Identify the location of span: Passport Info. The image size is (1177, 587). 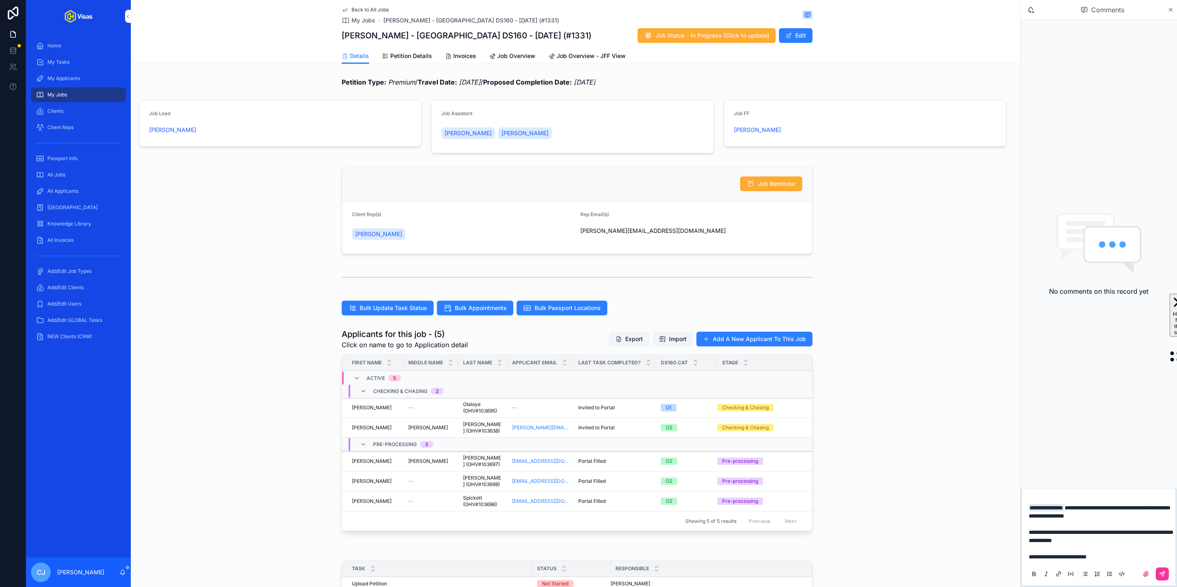
(63, 159).